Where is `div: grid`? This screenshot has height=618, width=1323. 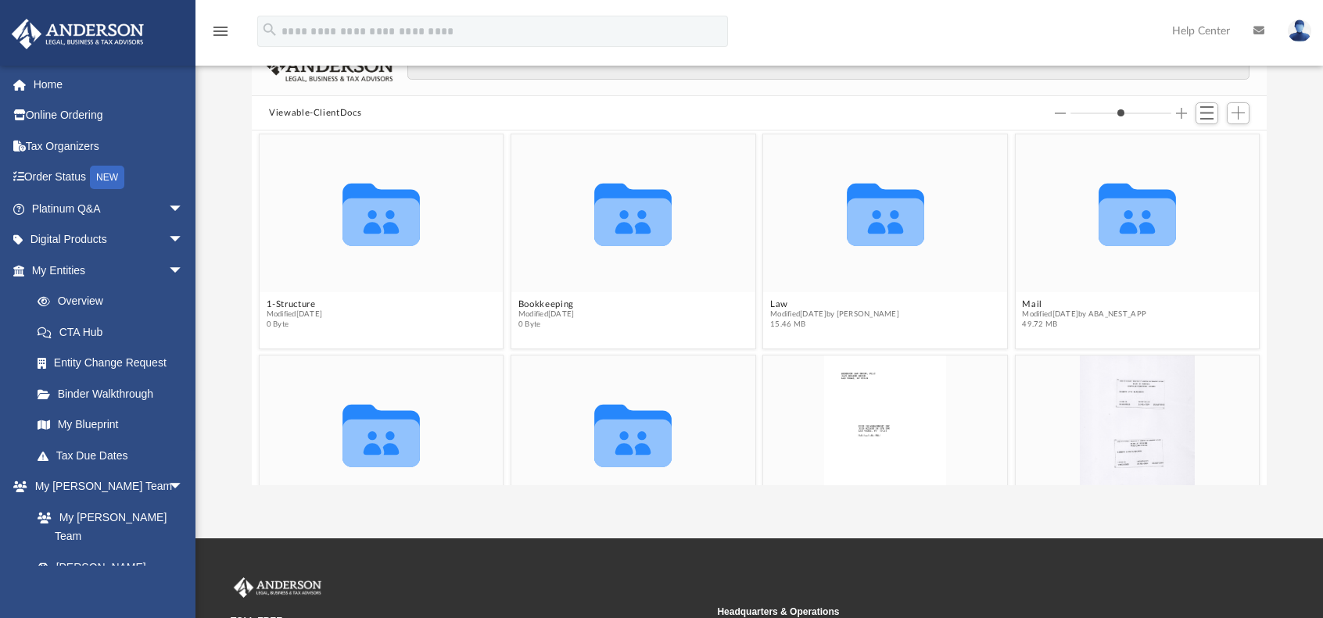
div: grid is located at coordinates (759, 308).